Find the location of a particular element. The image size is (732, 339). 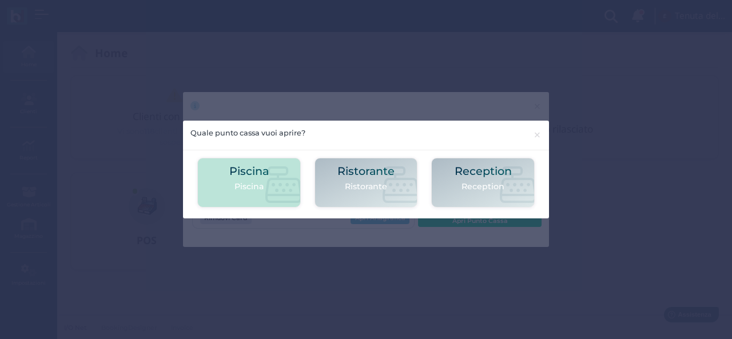

p: Reception is located at coordinates (483, 186).